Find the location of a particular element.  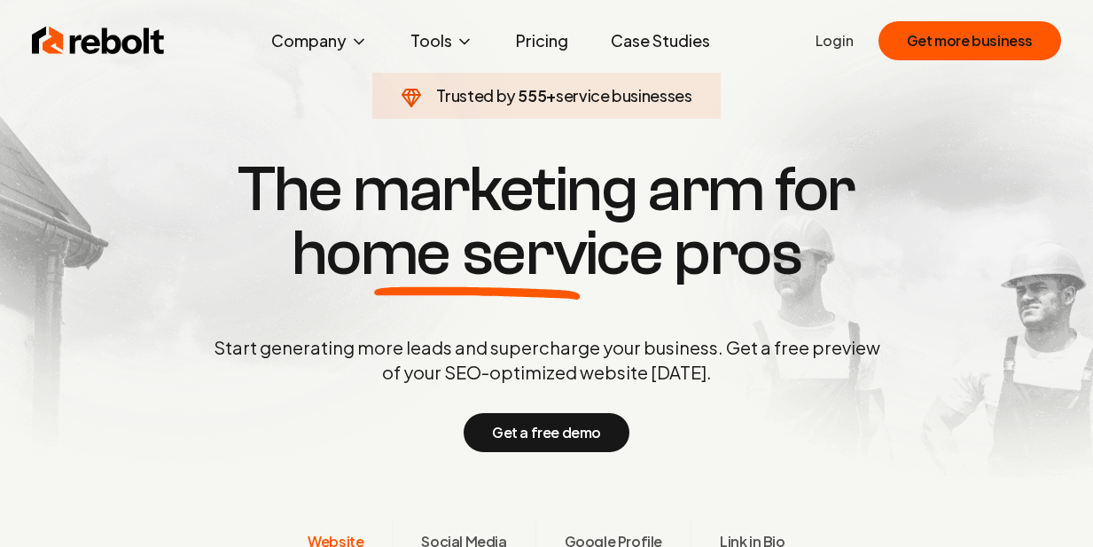

a: Pricing is located at coordinates (542, 41).